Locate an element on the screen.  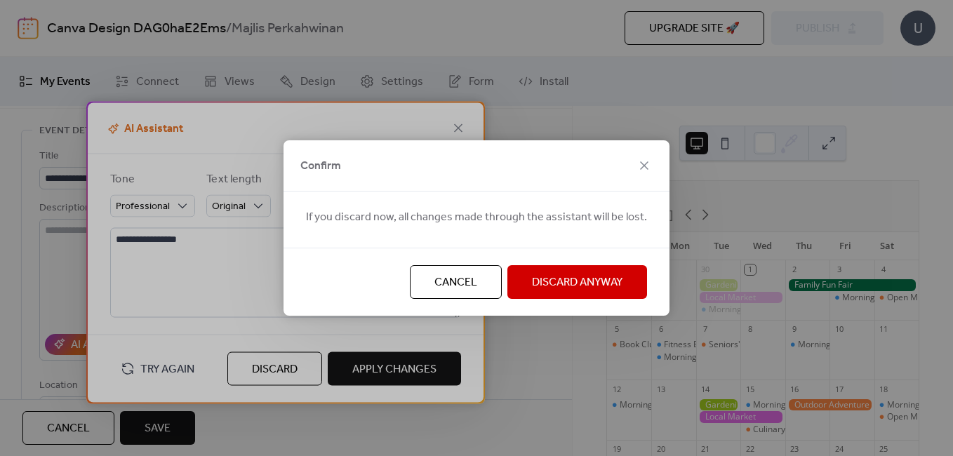
span: Discard Anyway is located at coordinates (577, 283).